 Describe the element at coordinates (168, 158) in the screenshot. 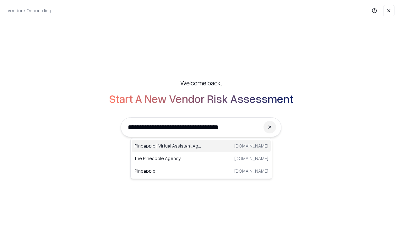

I see `p: The Pineapple Agency` at that location.